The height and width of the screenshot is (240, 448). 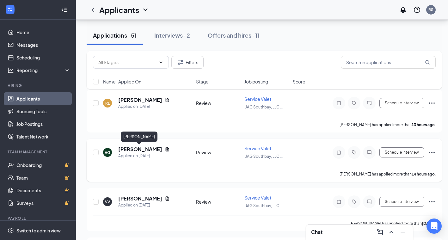 What do you see at coordinates (43, 136) in the screenshot?
I see `a: Talent Network` at bounding box center [43, 136].